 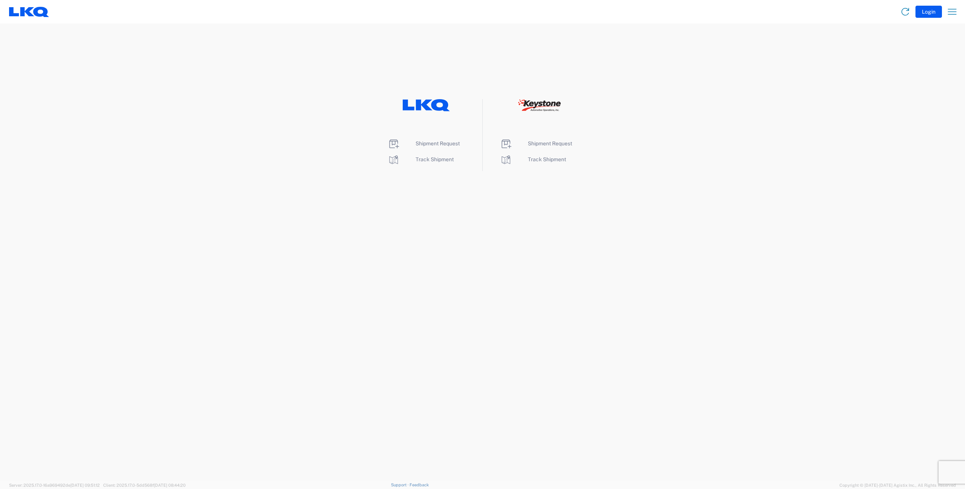 What do you see at coordinates (54, 485) in the screenshot?
I see `span: Server: 2025.17.0-16a969492de` at bounding box center [54, 485].